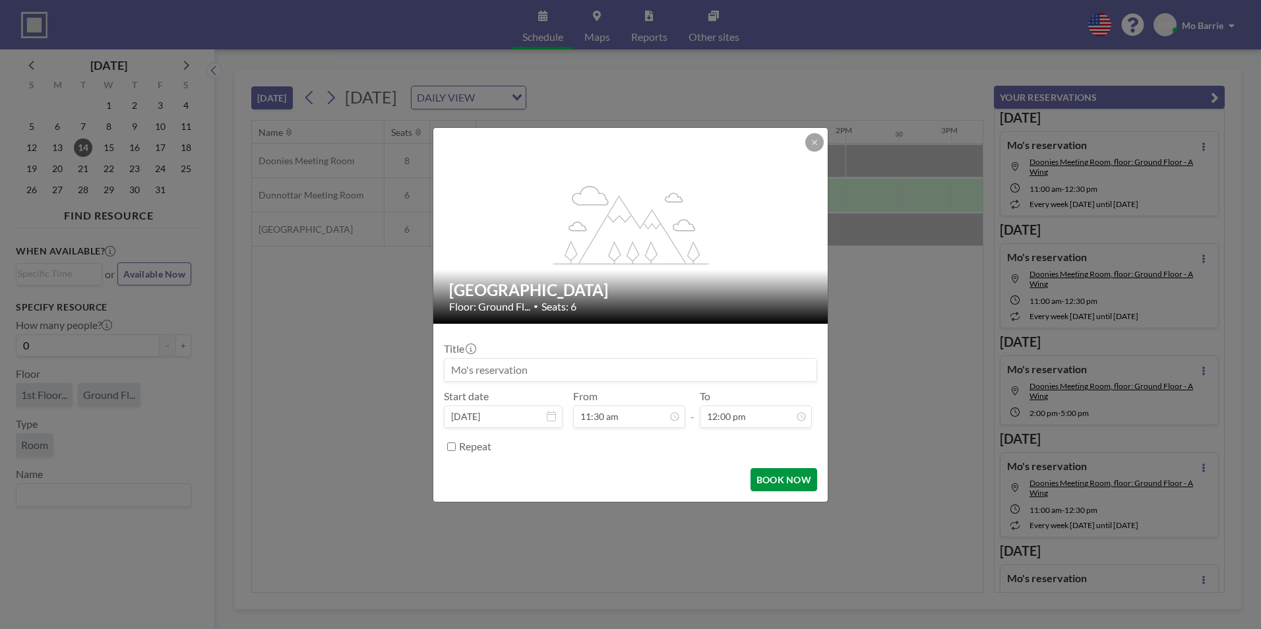 The height and width of the screenshot is (629, 1261). I want to click on g: flex-grow: 1.2;, so click(631, 224).